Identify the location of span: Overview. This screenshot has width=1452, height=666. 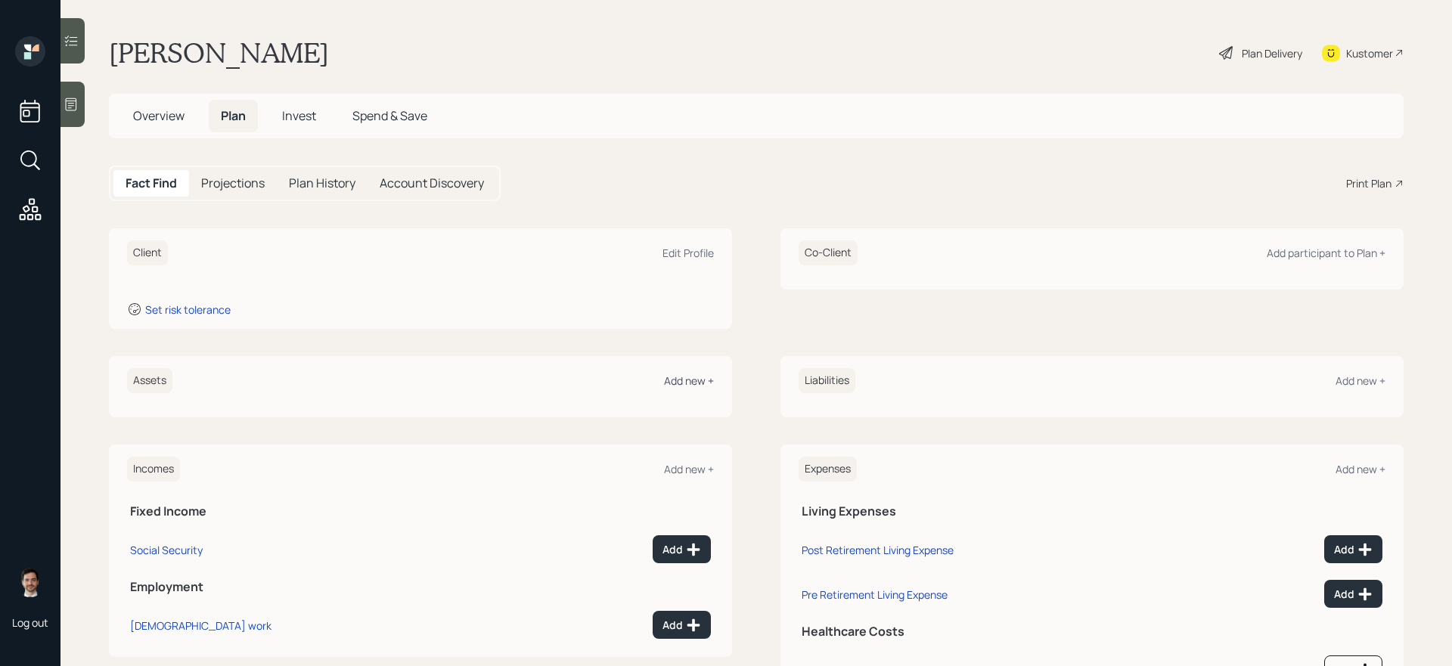
(159, 116).